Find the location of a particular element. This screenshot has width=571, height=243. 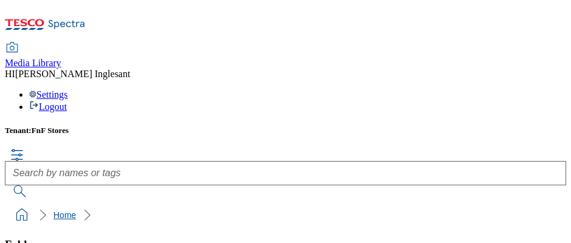

a: Settings is located at coordinates (49, 94).